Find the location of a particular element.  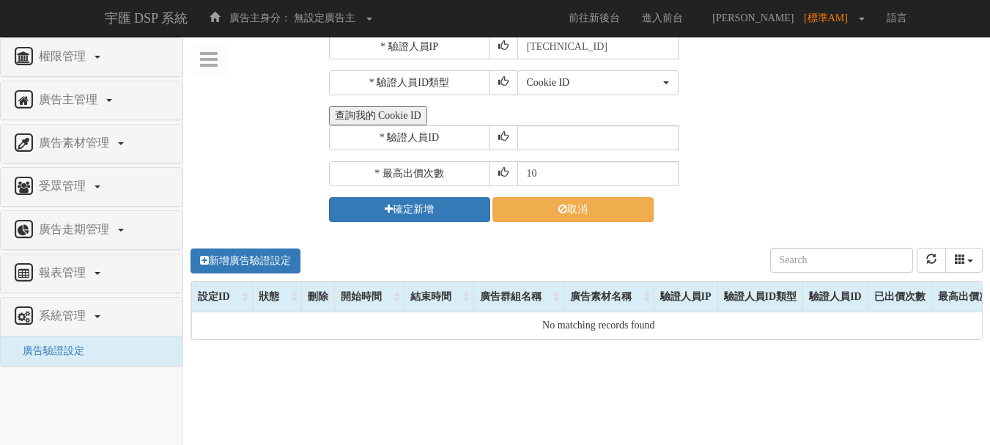

button: columns is located at coordinates (964, 260).